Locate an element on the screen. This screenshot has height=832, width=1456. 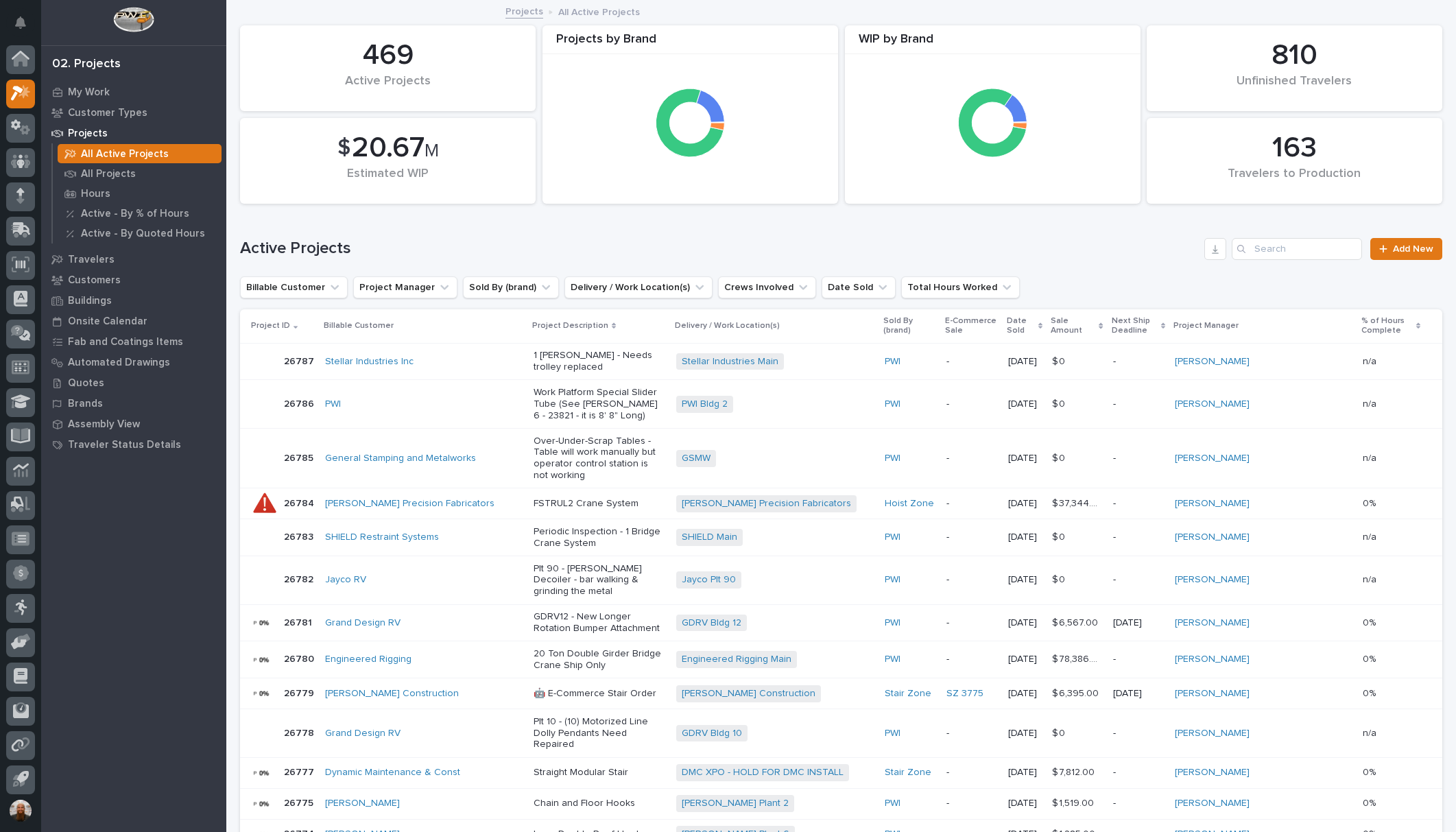
p: Date Sold is located at coordinates (1020, 326).